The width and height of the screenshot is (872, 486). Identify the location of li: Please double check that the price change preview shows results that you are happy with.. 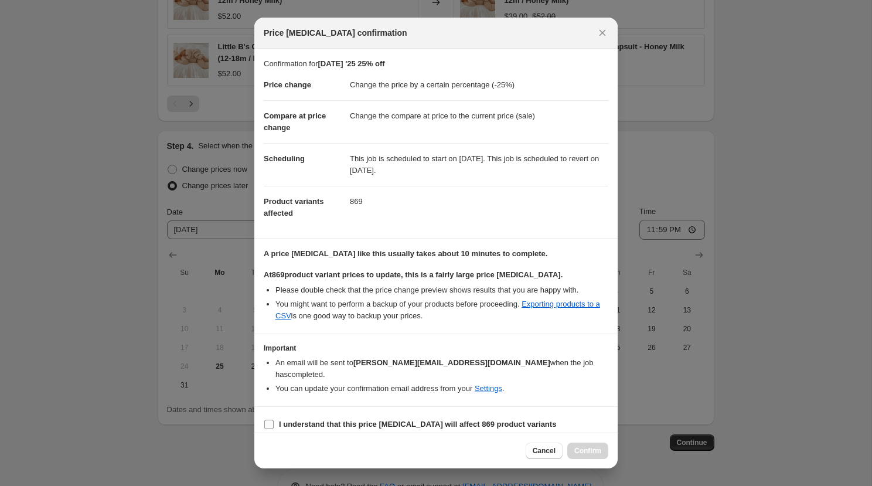
(442, 290).